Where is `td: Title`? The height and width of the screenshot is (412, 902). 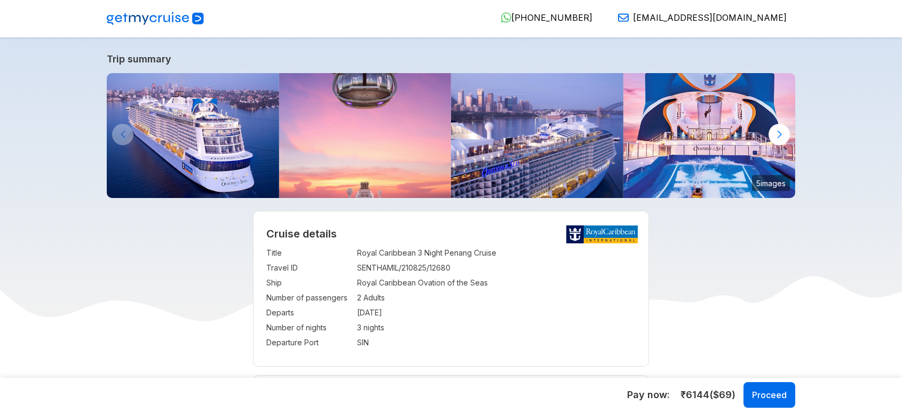
td: Title is located at coordinates (309, 253).